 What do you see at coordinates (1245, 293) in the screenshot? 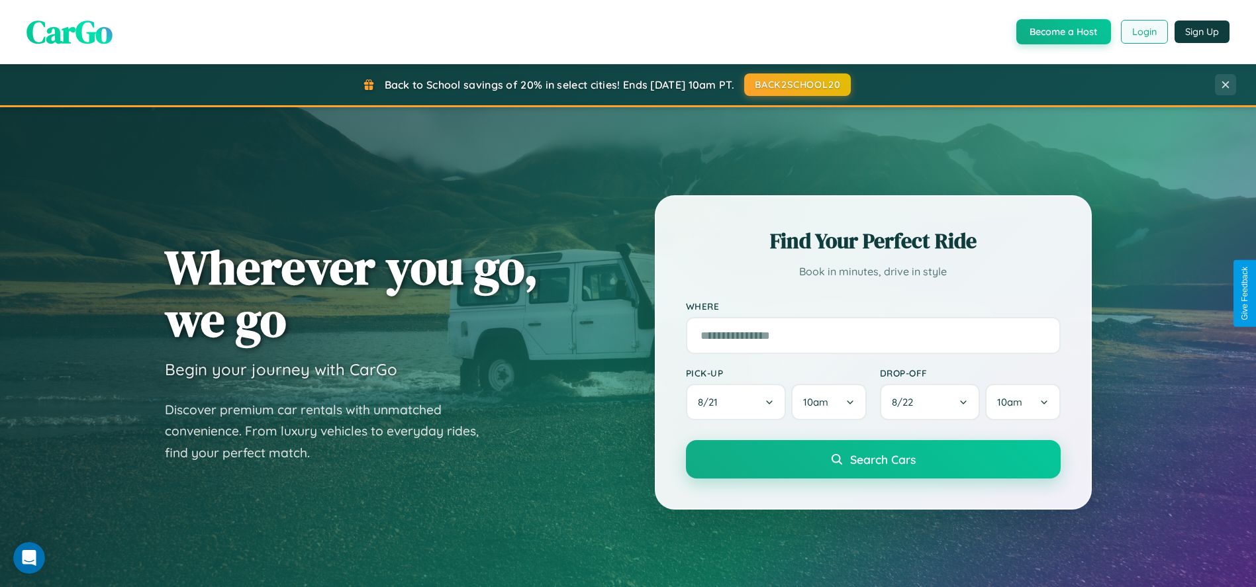
I see `div: Give Feedback` at bounding box center [1245, 293].